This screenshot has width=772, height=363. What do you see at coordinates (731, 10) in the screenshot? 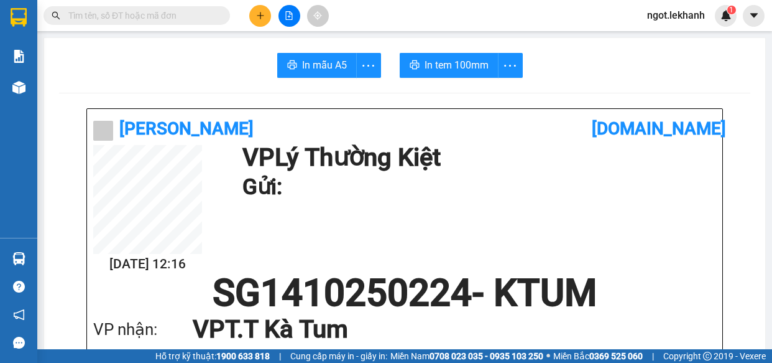
I see `span: 1` at bounding box center [731, 10].